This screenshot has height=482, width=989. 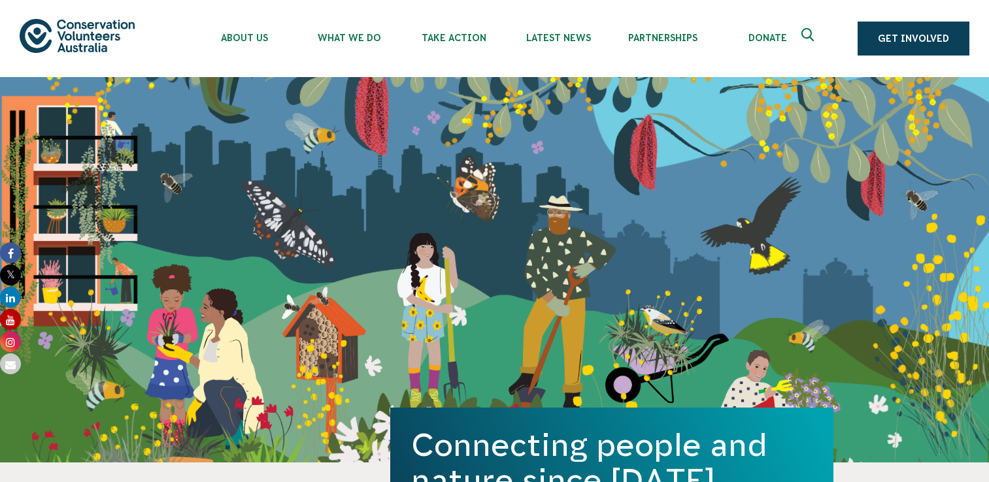 I want to click on span: Donate, so click(x=767, y=38).